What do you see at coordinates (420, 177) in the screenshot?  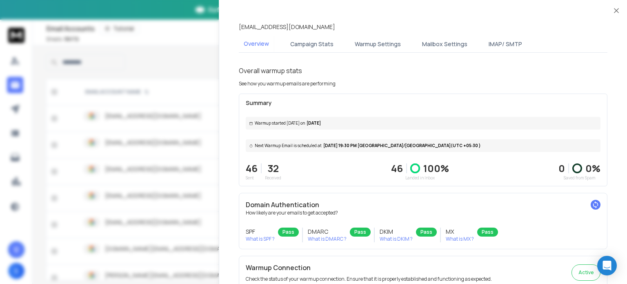 I see `p: Landed in Inbox` at bounding box center [420, 177].